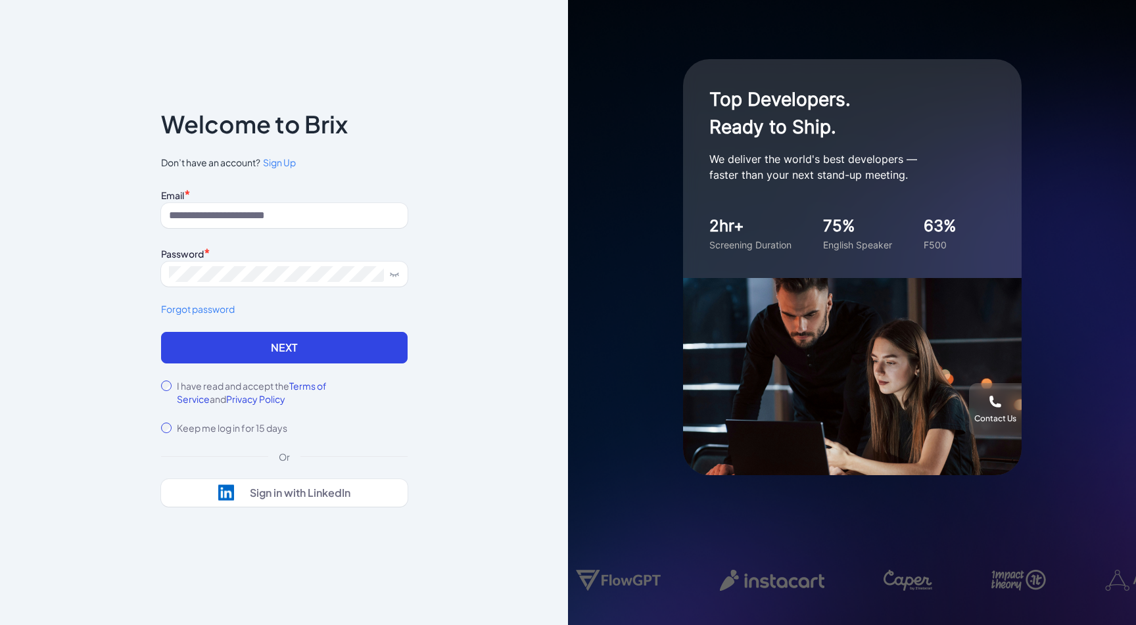 The height and width of the screenshot is (625, 1136). I want to click on a: Sign Up, so click(278, 162).